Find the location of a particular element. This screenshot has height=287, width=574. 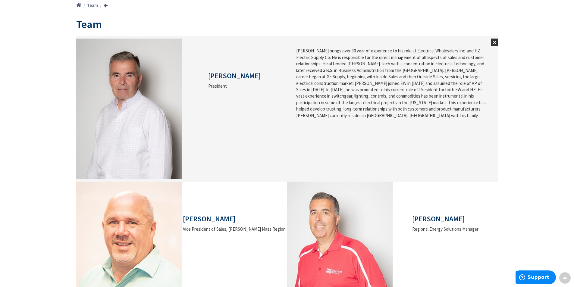

span: Support is located at coordinates (23, 7).